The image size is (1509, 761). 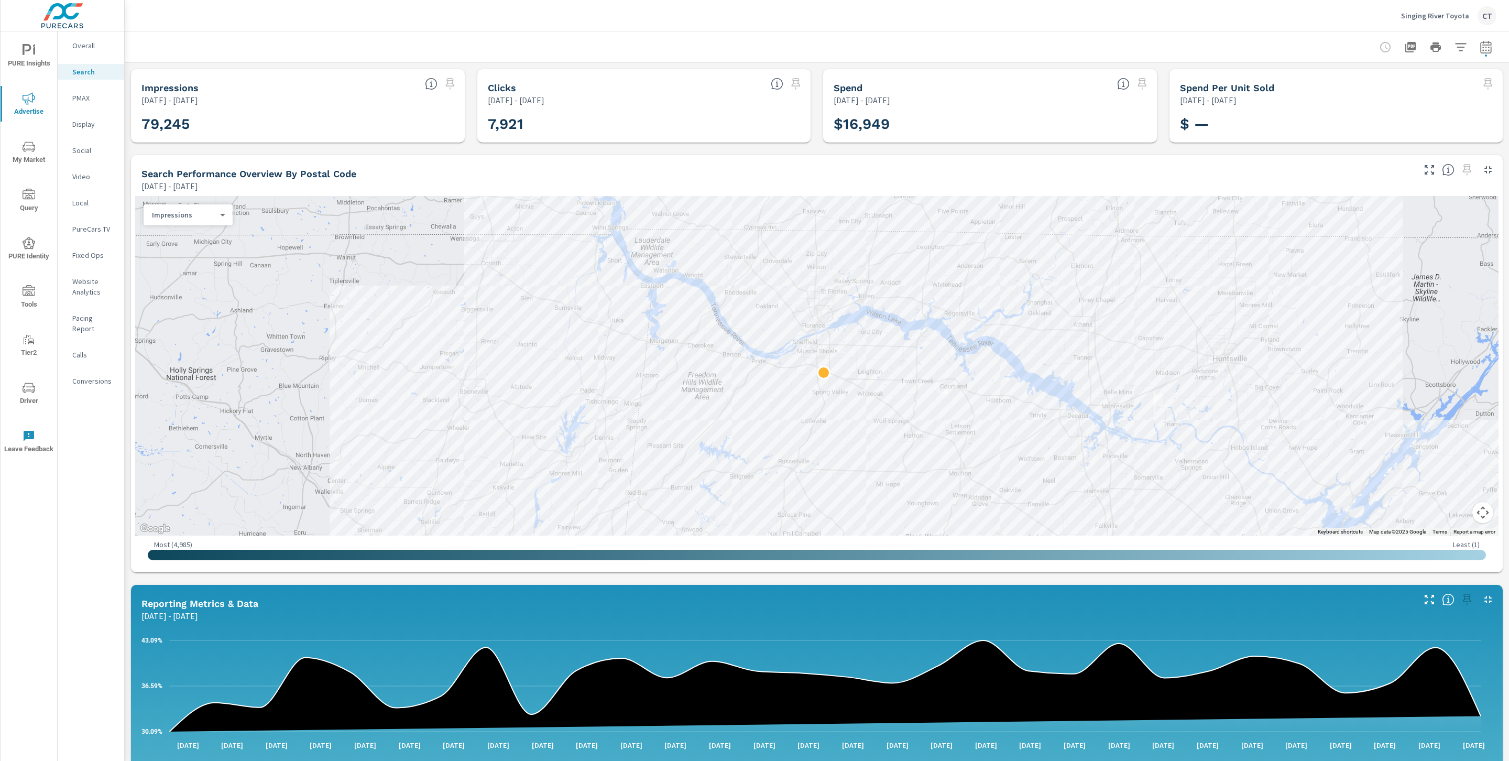 What do you see at coordinates (1440, 531) in the screenshot?
I see `a: Terms (opens in new tab)` at bounding box center [1440, 531].